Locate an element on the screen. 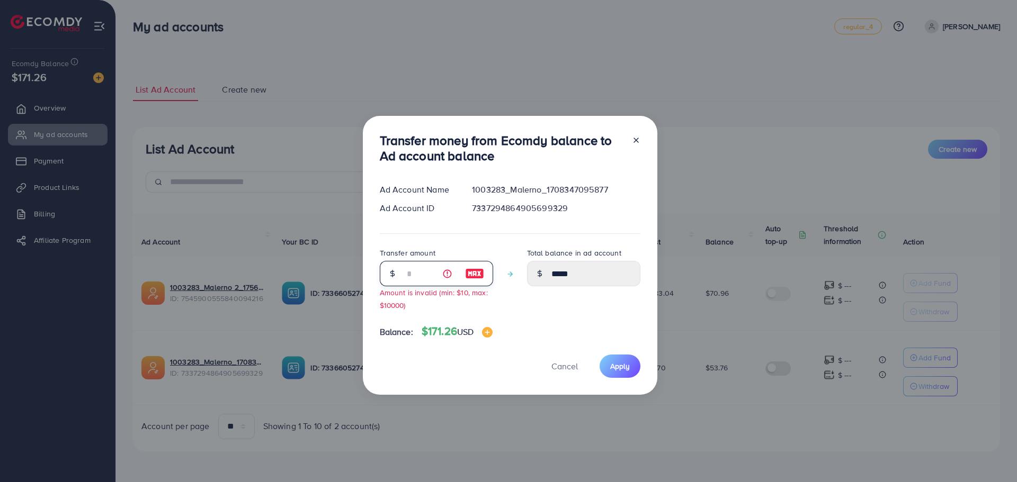 The width and height of the screenshot is (1017, 482). span: Cancel is located at coordinates (564, 366).